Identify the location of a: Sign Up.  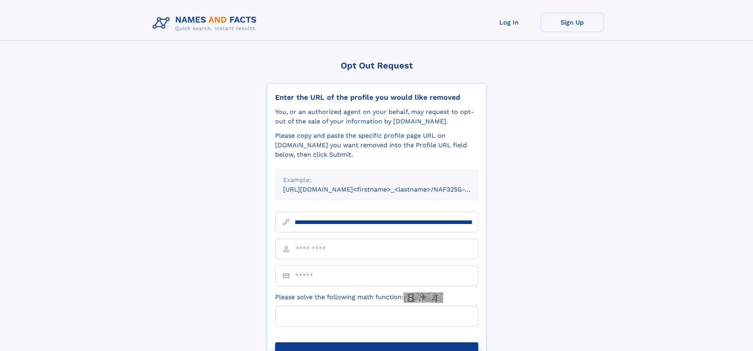
(573, 22).